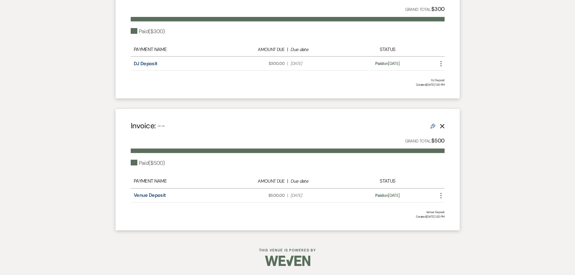  Describe the element at coordinates (148, 31) in the screenshot. I see `div: Paid ( $300 )` at that location.